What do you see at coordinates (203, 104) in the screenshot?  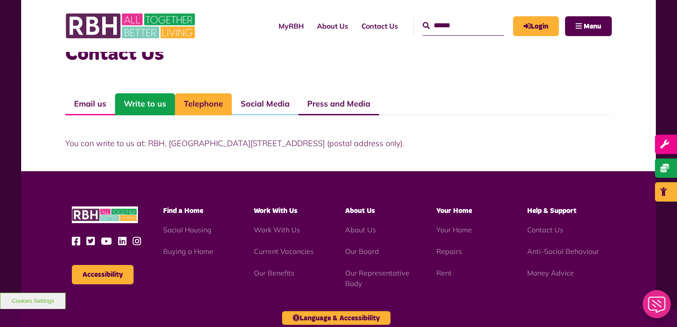 I see `a: Telephone` at bounding box center [203, 104].